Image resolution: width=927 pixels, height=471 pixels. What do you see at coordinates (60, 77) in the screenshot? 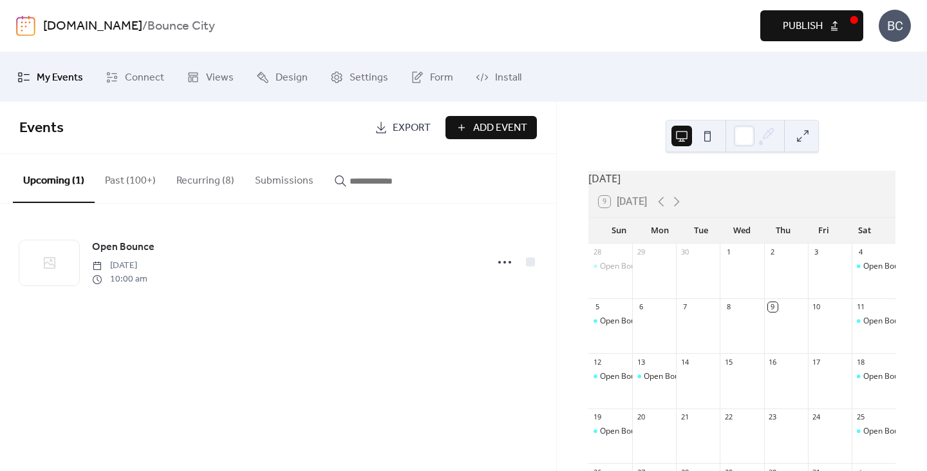
I see `span: My Events` at bounding box center [60, 77].